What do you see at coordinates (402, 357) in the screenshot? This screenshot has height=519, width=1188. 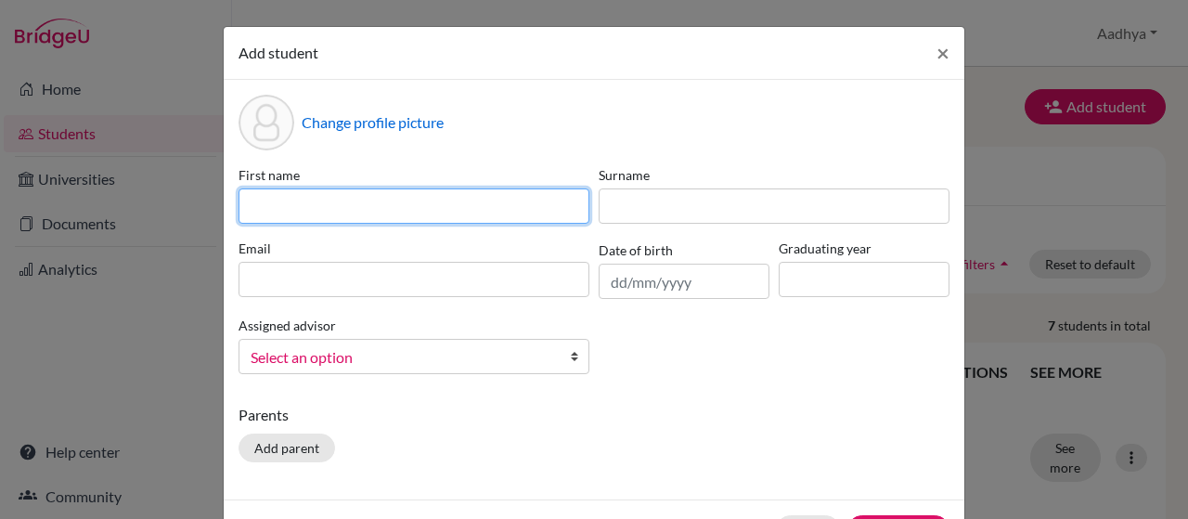 I see `span: Select an option` at bounding box center [402, 357].